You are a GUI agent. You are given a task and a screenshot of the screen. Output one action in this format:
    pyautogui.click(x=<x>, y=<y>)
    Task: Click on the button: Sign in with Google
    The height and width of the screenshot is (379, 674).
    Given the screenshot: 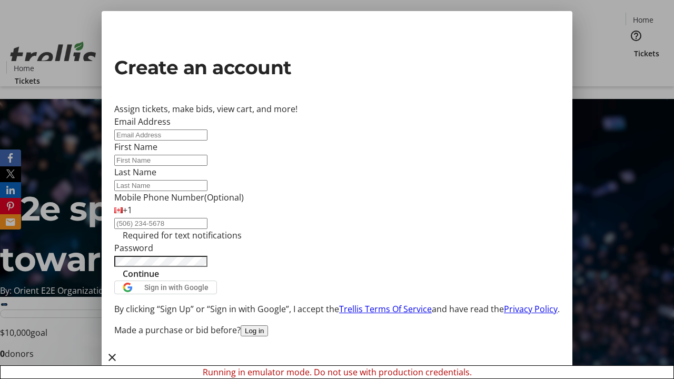 What is the action you would take?
    pyautogui.click(x=165, y=288)
    